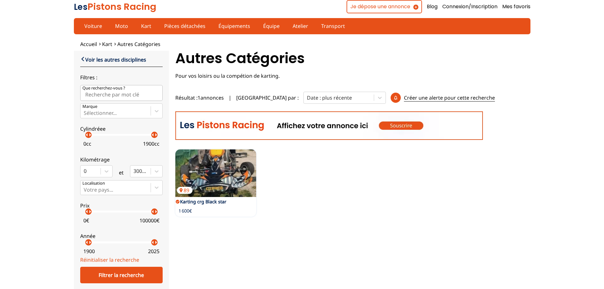  Describe the element at coordinates (271, 26) in the screenshot. I see `a: Équipe` at that location.